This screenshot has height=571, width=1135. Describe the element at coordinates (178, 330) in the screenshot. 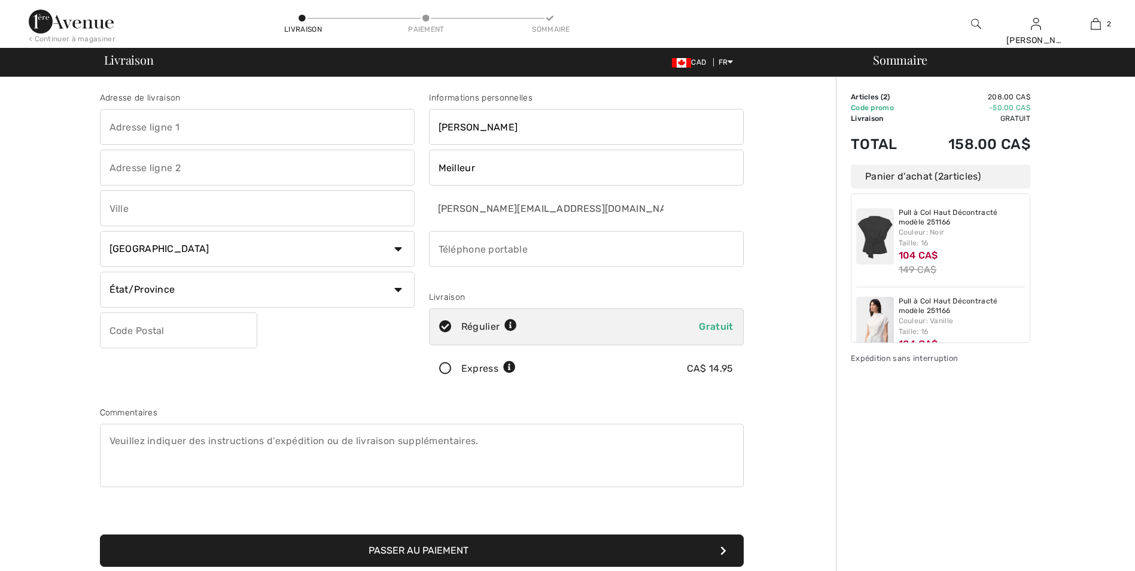

I see `input: Code Postal` at that location.